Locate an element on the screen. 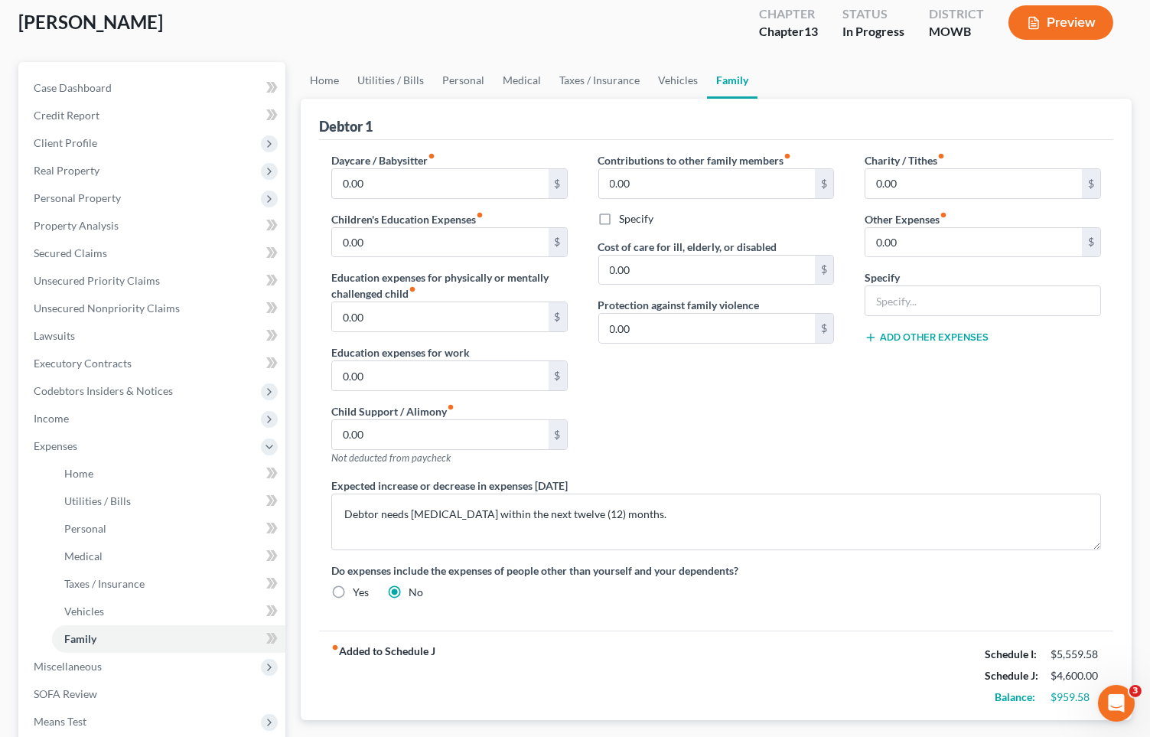 This screenshot has height=737, width=1150. label: Child Support / Alimony is located at coordinates (393, 411).